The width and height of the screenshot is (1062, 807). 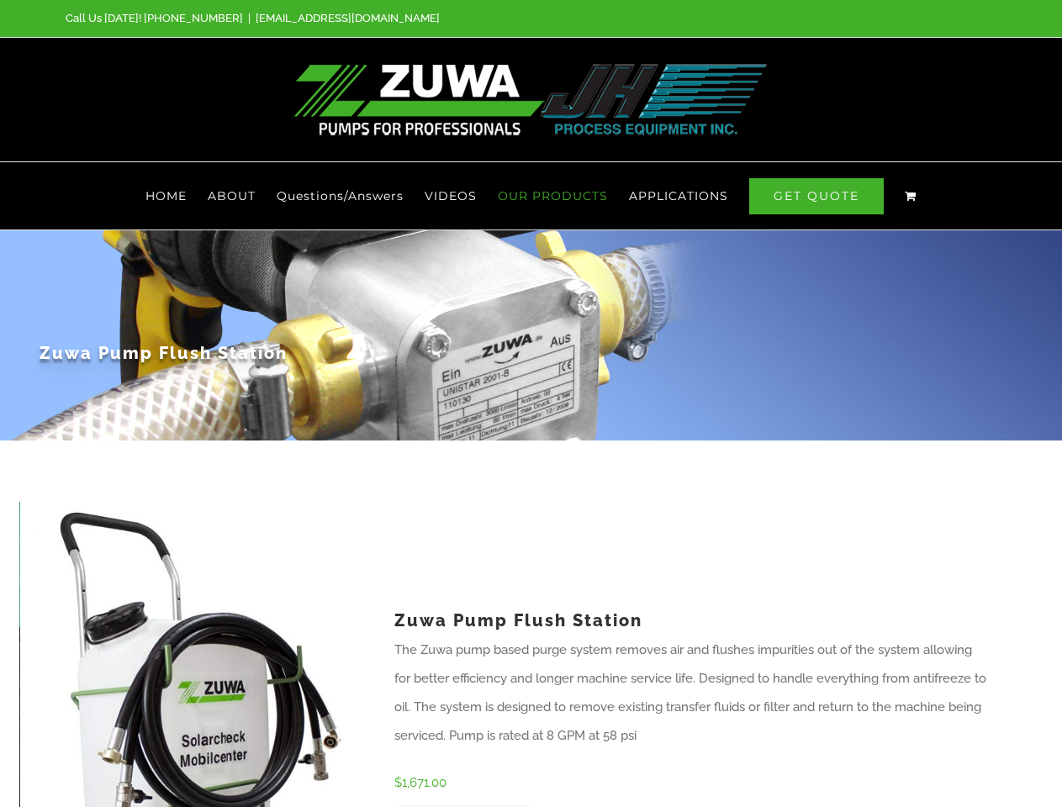 What do you see at coordinates (911, 196) in the screenshot?
I see `a: View Cart` at bounding box center [911, 196].